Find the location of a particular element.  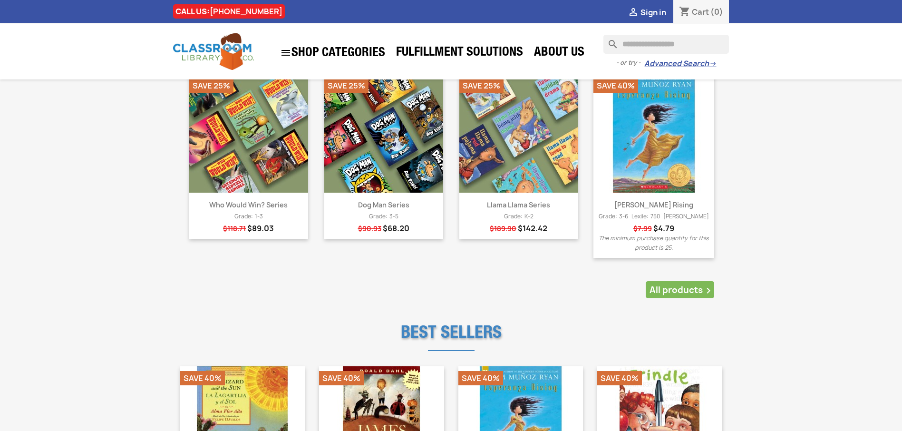

h2: Best Sellers is located at coordinates (451, 329).